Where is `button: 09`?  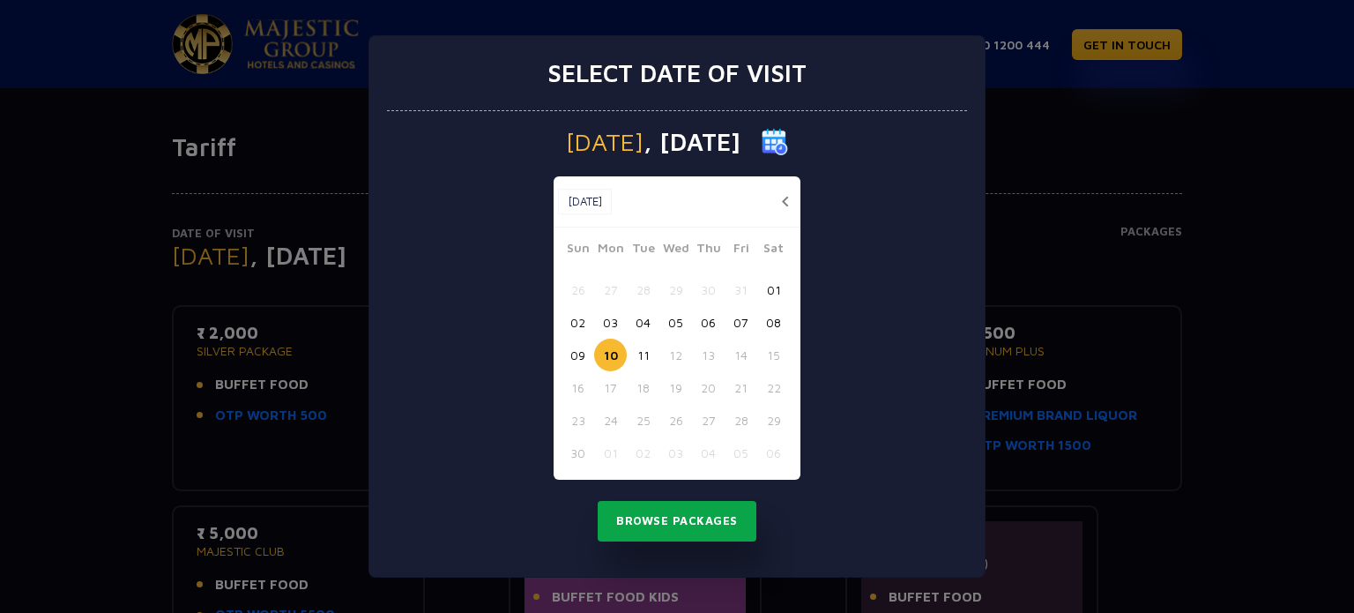 button: 09 is located at coordinates (577, 354).